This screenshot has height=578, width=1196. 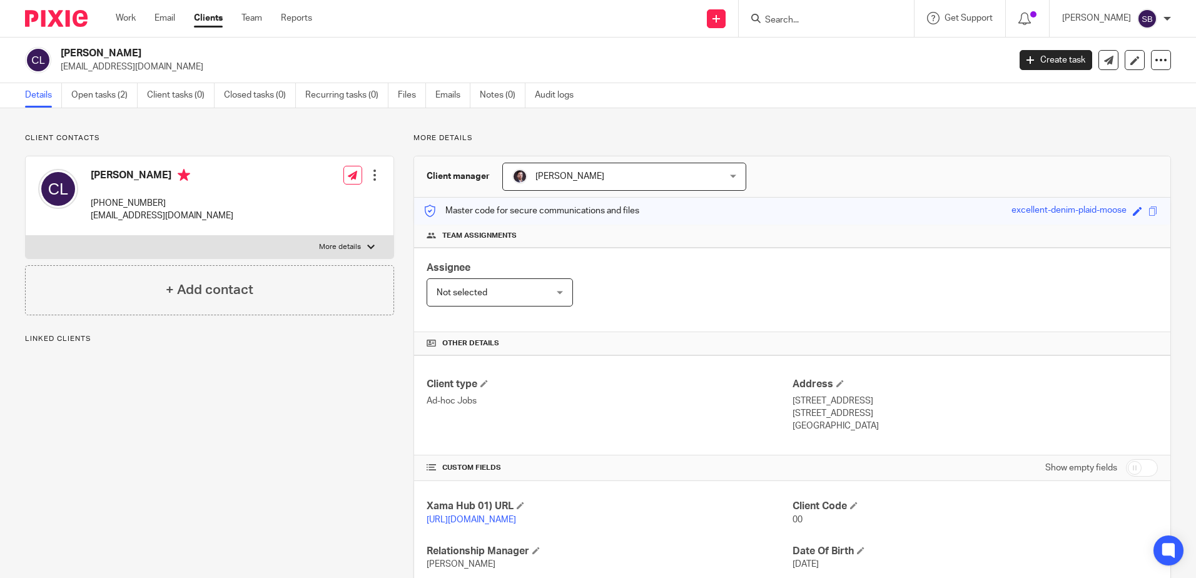 What do you see at coordinates (969, 18) in the screenshot?
I see `span: Get Support` at bounding box center [969, 18].